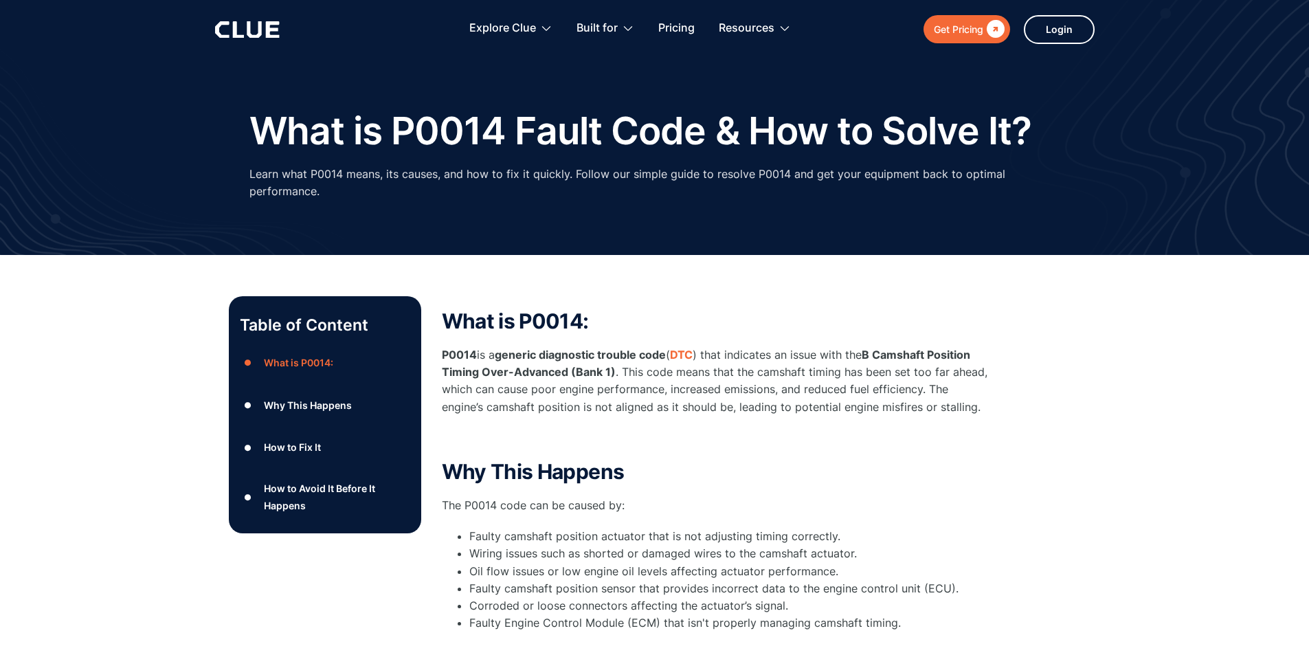  Describe the element at coordinates (730, 605) in the screenshot. I see `li: Corroded or loose connectors affecting the actuator’s signal.` at that location.